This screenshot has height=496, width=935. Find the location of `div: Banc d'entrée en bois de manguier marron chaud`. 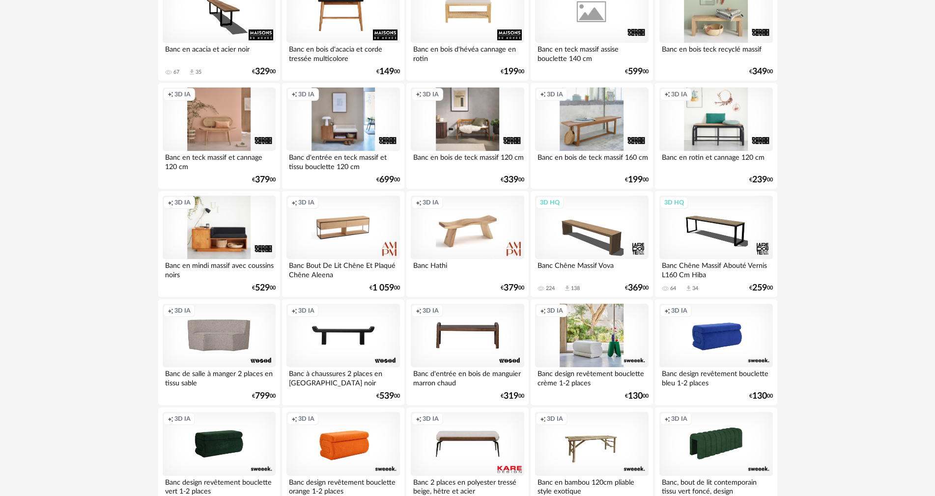

div: Banc d'entrée en bois de manguier marron chaud is located at coordinates (467, 377).